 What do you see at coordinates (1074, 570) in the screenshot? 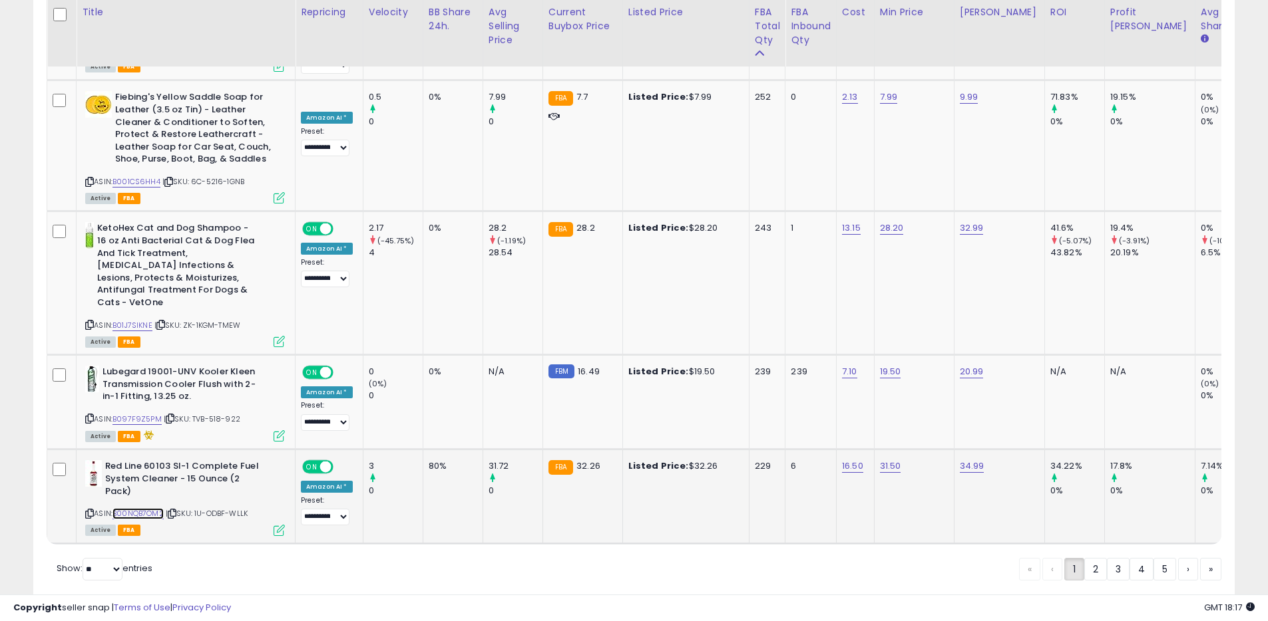
I see `a: 1` at bounding box center [1074, 570].